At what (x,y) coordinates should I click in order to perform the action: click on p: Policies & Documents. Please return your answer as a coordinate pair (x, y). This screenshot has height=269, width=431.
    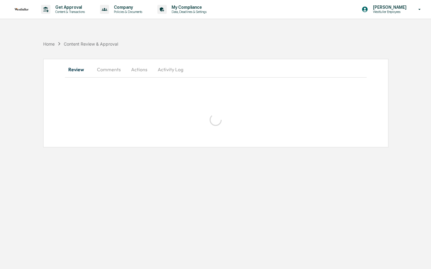
    Looking at the image, I should click on (127, 12).